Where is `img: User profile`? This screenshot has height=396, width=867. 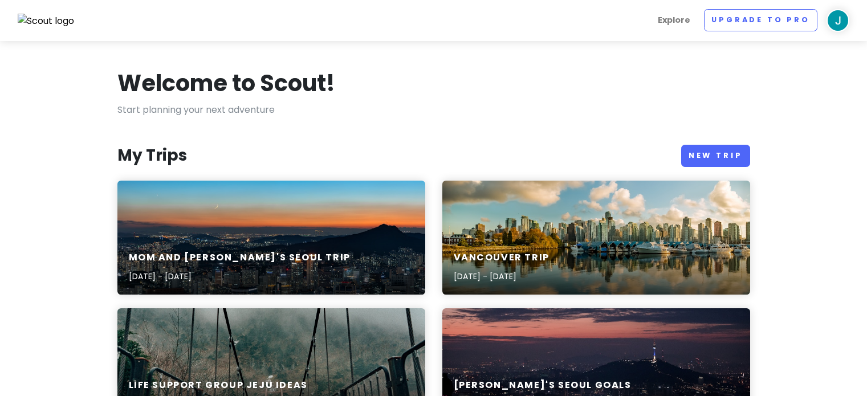
img: User profile is located at coordinates (837, 21).